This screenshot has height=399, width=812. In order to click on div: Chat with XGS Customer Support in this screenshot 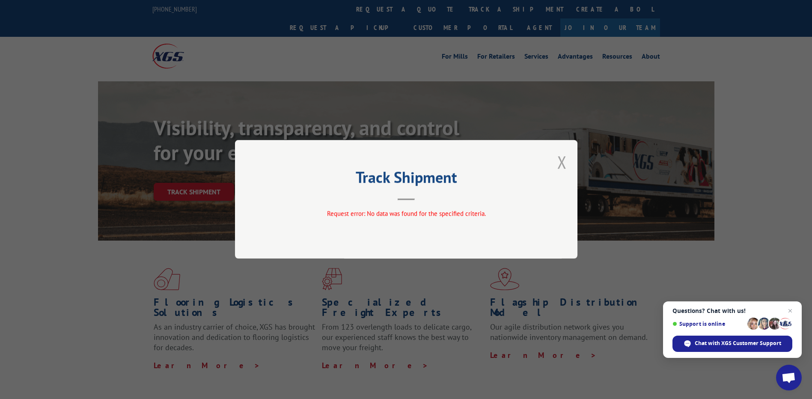, I will do `click(732, 344)`.